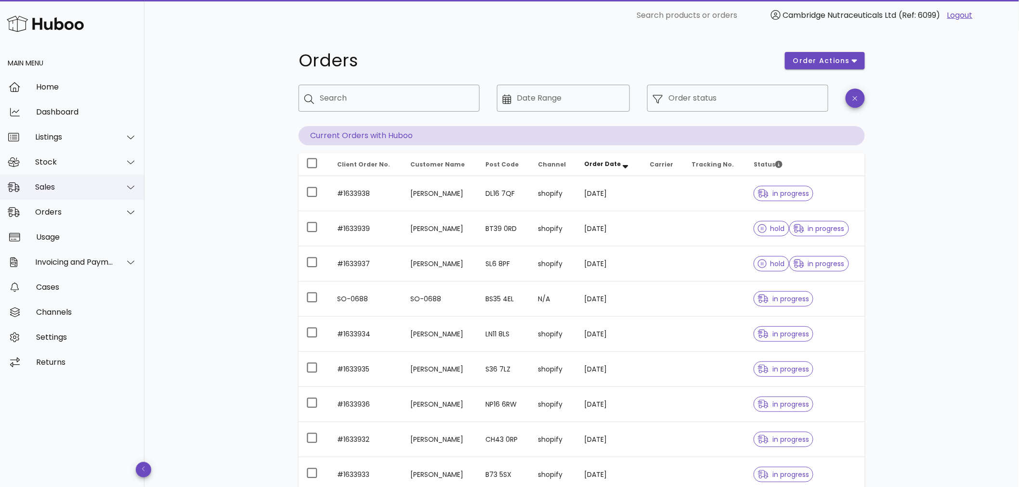  What do you see at coordinates (74, 212) in the screenshot?
I see `div: Orders` at bounding box center [74, 212].